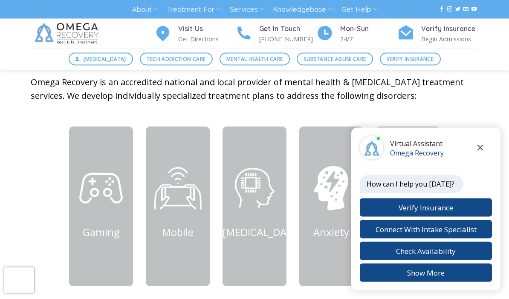 The height and width of the screenshot is (299, 509). I want to click on a: Anxiety, so click(331, 232).